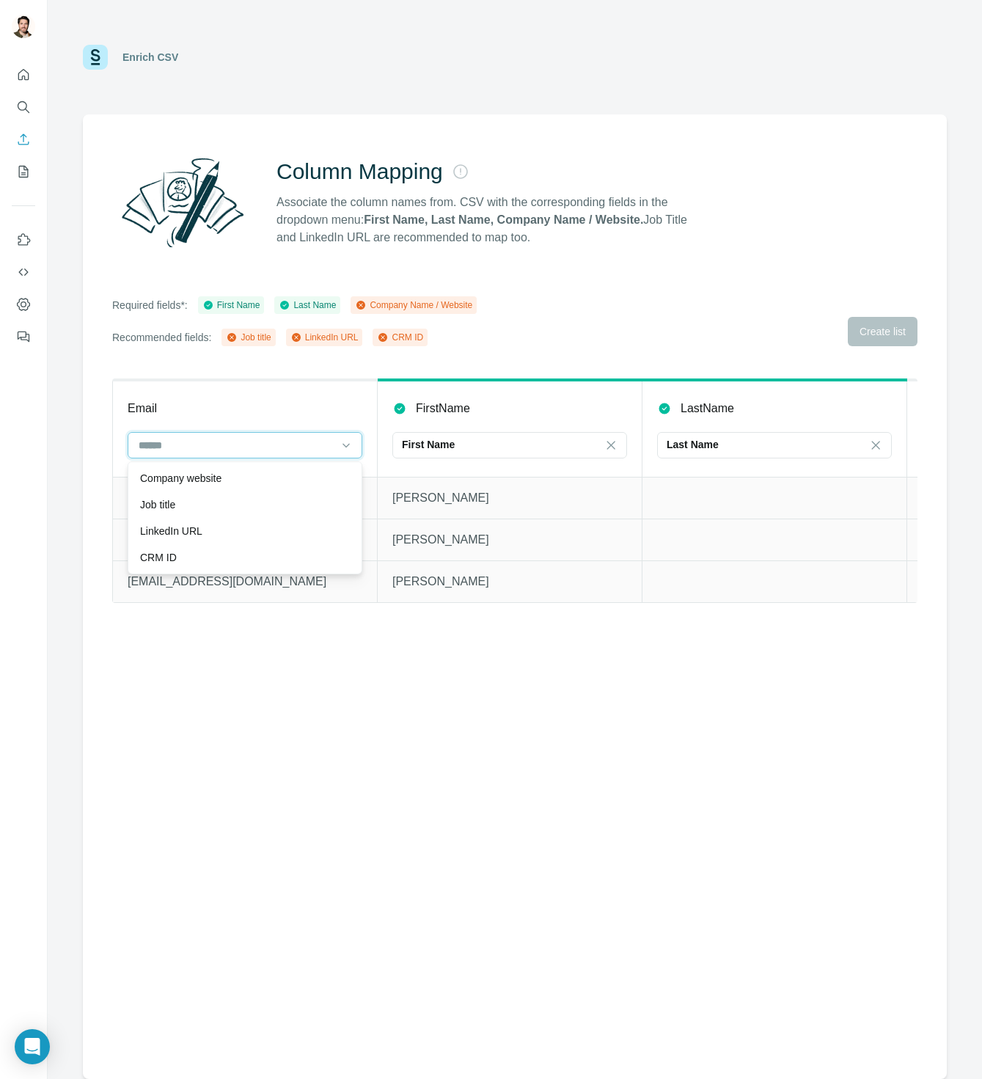  What do you see at coordinates (360, 172) in the screenshot?
I see `h2: Column Mapping` at bounding box center [360, 172].